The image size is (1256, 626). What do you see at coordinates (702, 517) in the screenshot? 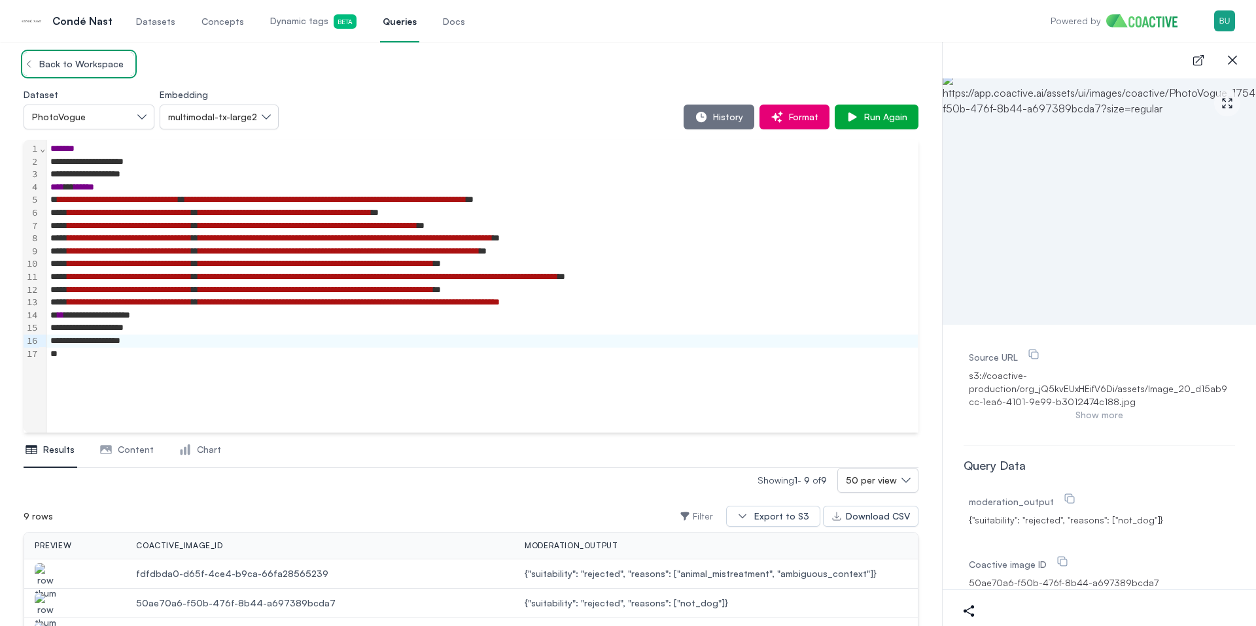
I see `span: Filter` at bounding box center [702, 517].